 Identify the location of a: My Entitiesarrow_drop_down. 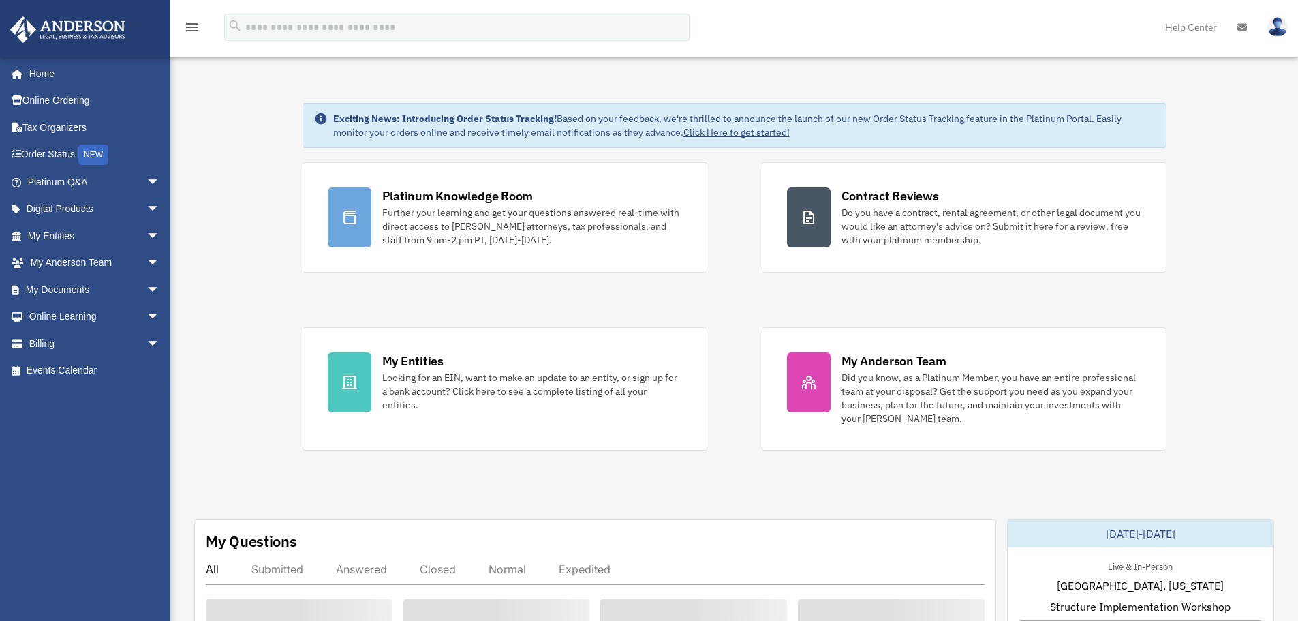
(95, 236).